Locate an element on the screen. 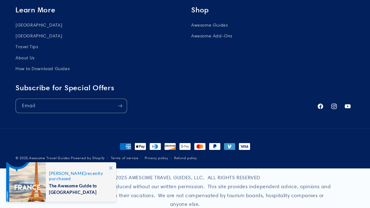 This screenshot has height=208, width=370. a: Privacy policy is located at coordinates (156, 158).